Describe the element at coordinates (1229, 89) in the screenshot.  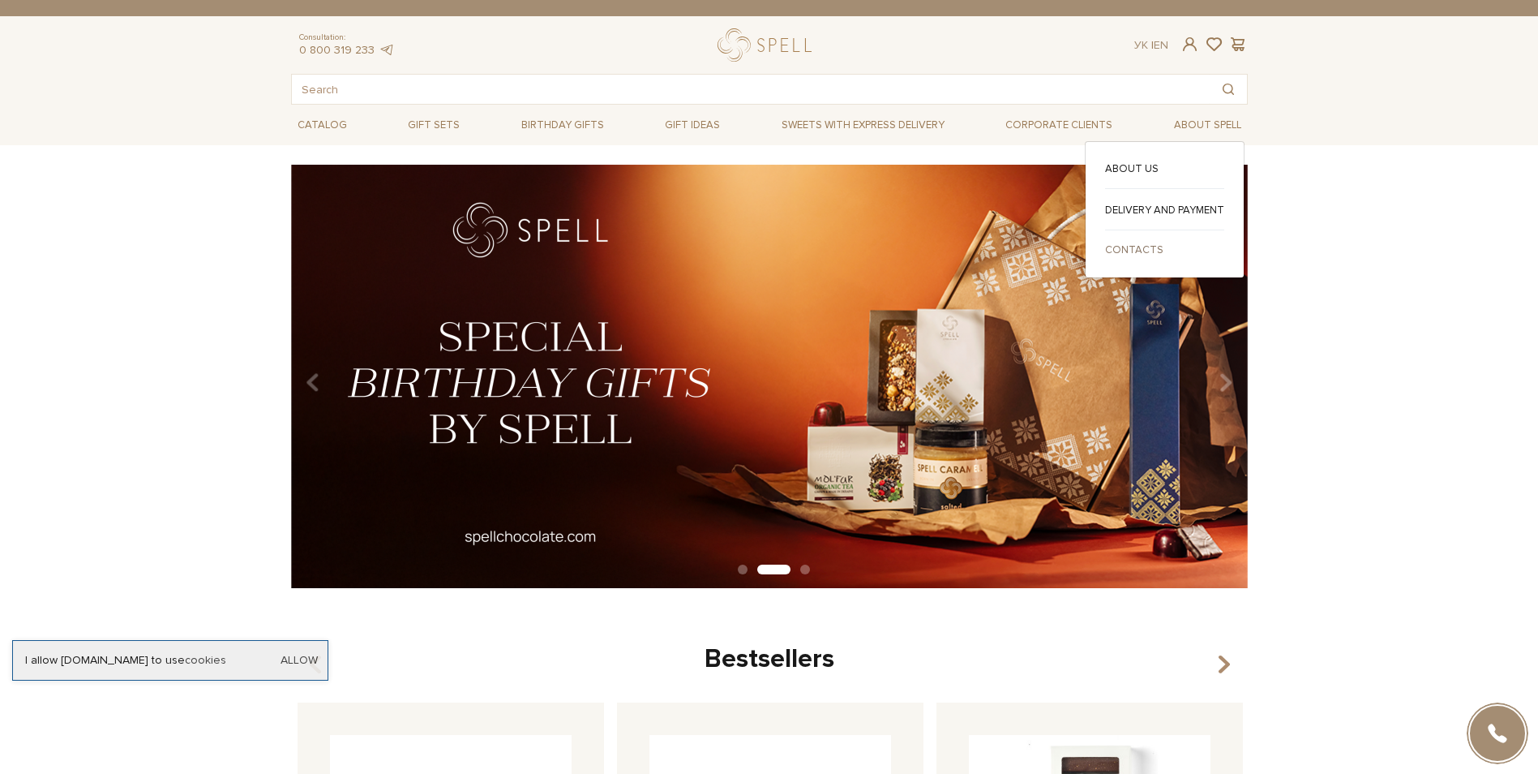
I see `button: Search` at that location.